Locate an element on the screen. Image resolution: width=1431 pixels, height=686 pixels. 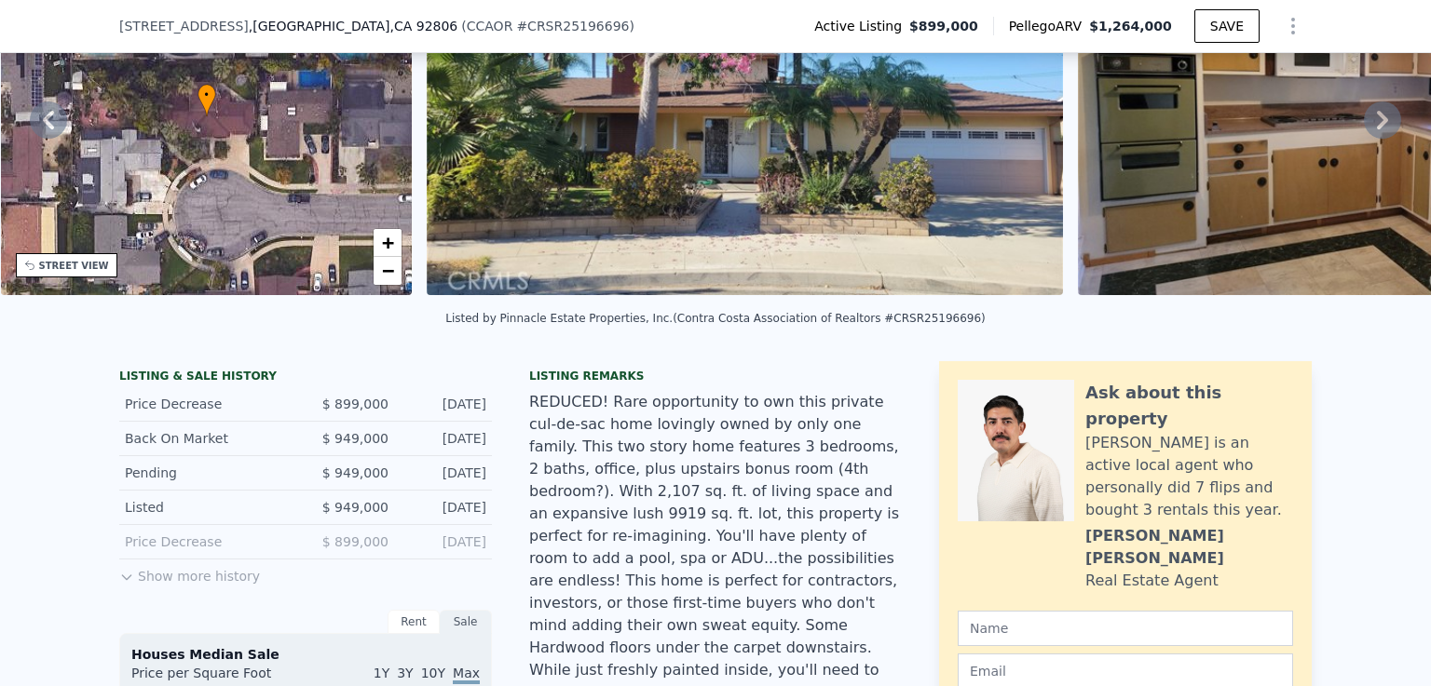
div: Listed by Pinnacle Estate Properties, Inc. (Contra Costa Association of Realtors #CRSR25196696) is located at coordinates (715, 319).